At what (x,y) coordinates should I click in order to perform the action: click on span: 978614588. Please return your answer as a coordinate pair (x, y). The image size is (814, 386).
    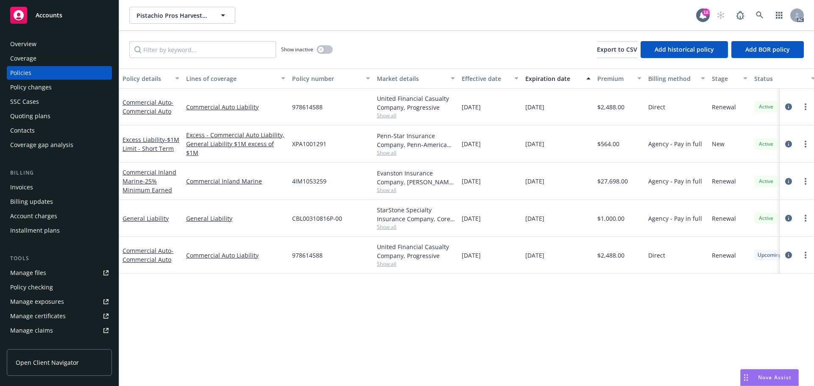
    Looking at the image, I should click on (307, 255).